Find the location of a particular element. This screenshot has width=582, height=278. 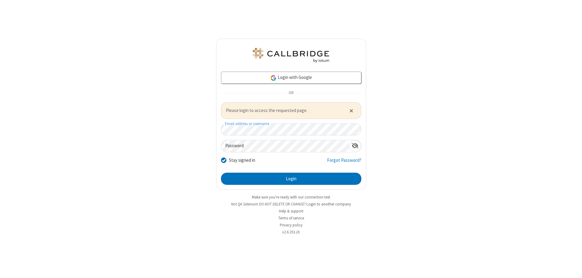

a: Make sure you're ready with our connection test is located at coordinates (291, 197).